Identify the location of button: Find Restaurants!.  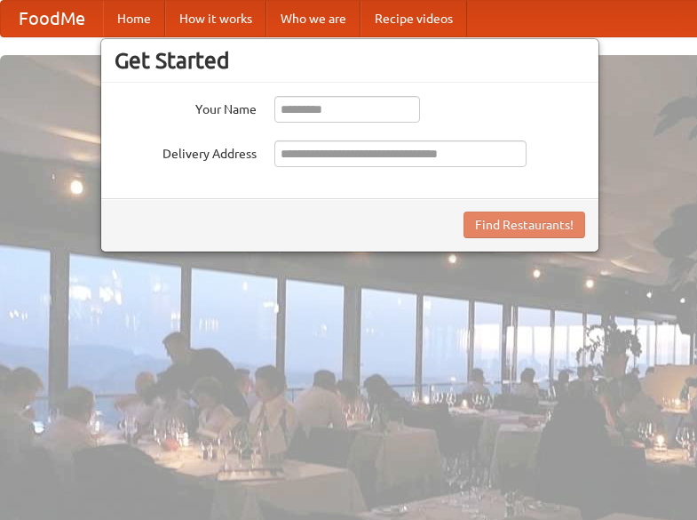
(524, 225).